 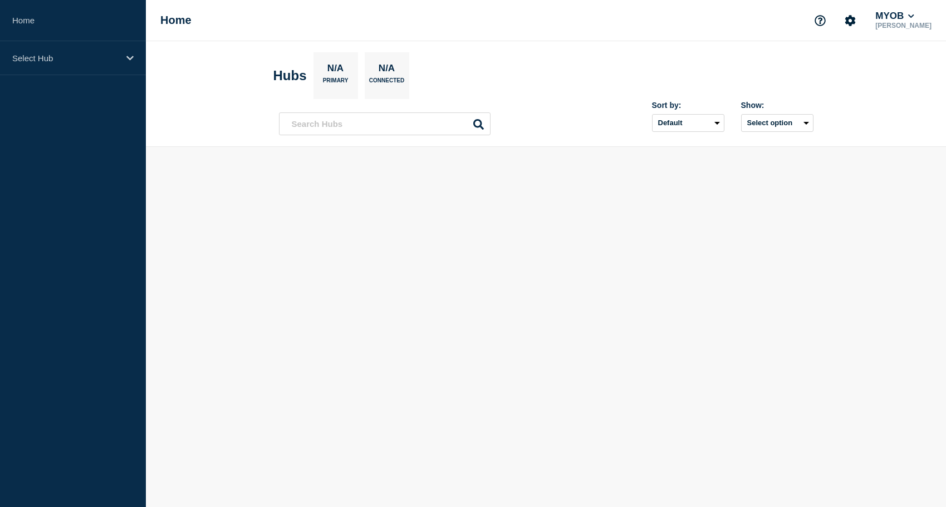 I want to click on h2: Hubs, so click(x=290, y=76).